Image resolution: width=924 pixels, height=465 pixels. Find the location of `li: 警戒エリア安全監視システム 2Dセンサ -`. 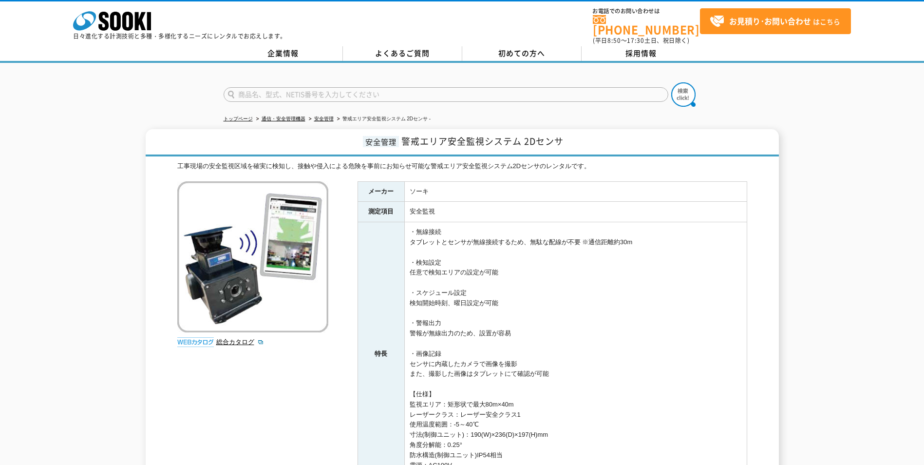

li: 警戒エリア安全監視システム 2Dセンサ - is located at coordinates (383, 119).